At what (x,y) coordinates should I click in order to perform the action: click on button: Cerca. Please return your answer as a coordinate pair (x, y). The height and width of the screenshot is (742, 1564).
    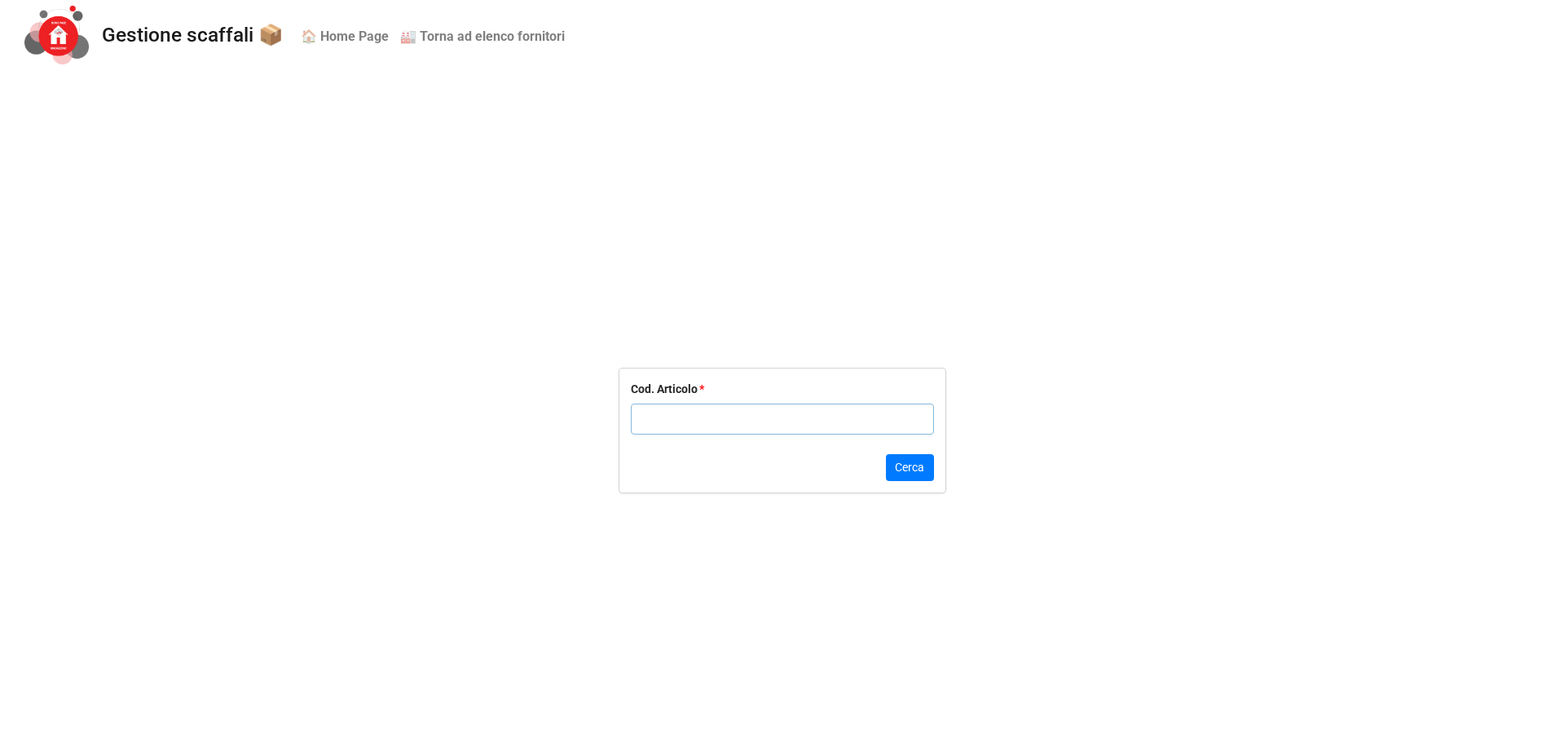
    Looking at the image, I should click on (910, 468).